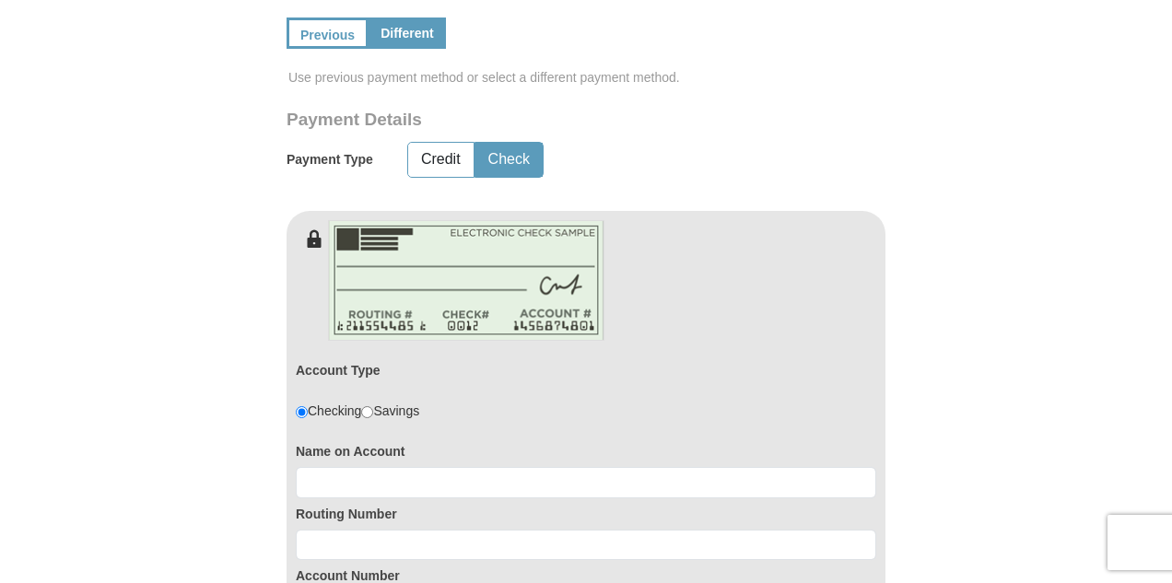  What do you see at coordinates (521, 120) in the screenshot?
I see `h3: Payment Details` at bounding box center [521, 120].